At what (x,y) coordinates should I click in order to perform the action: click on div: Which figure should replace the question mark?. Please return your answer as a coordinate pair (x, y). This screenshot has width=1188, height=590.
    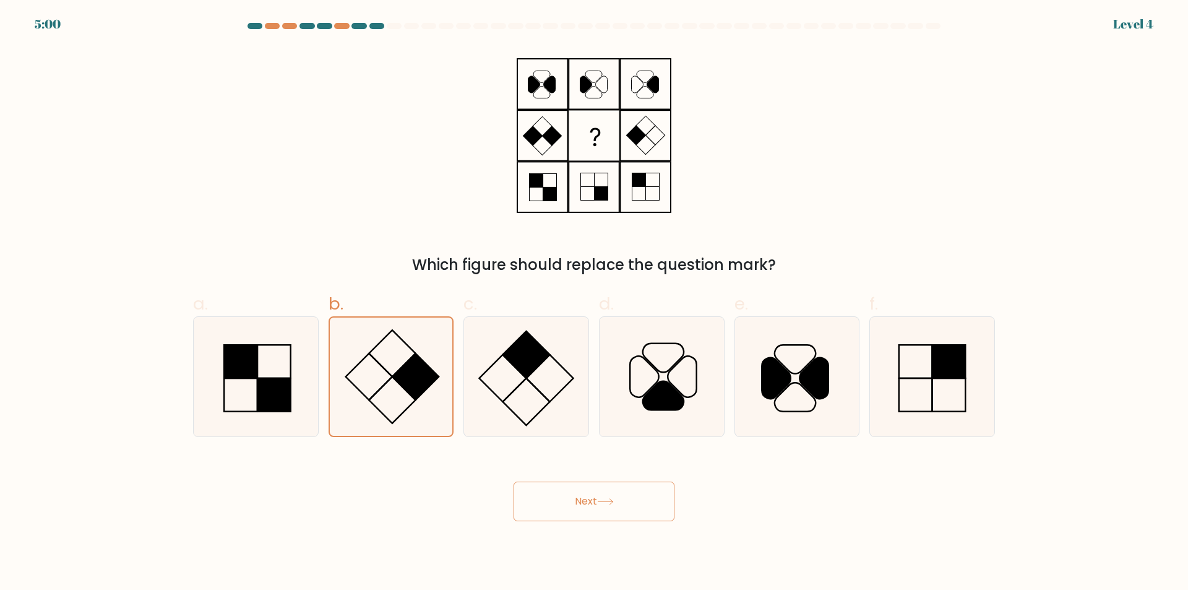
    Looking at the image, I should click on (594, 265).